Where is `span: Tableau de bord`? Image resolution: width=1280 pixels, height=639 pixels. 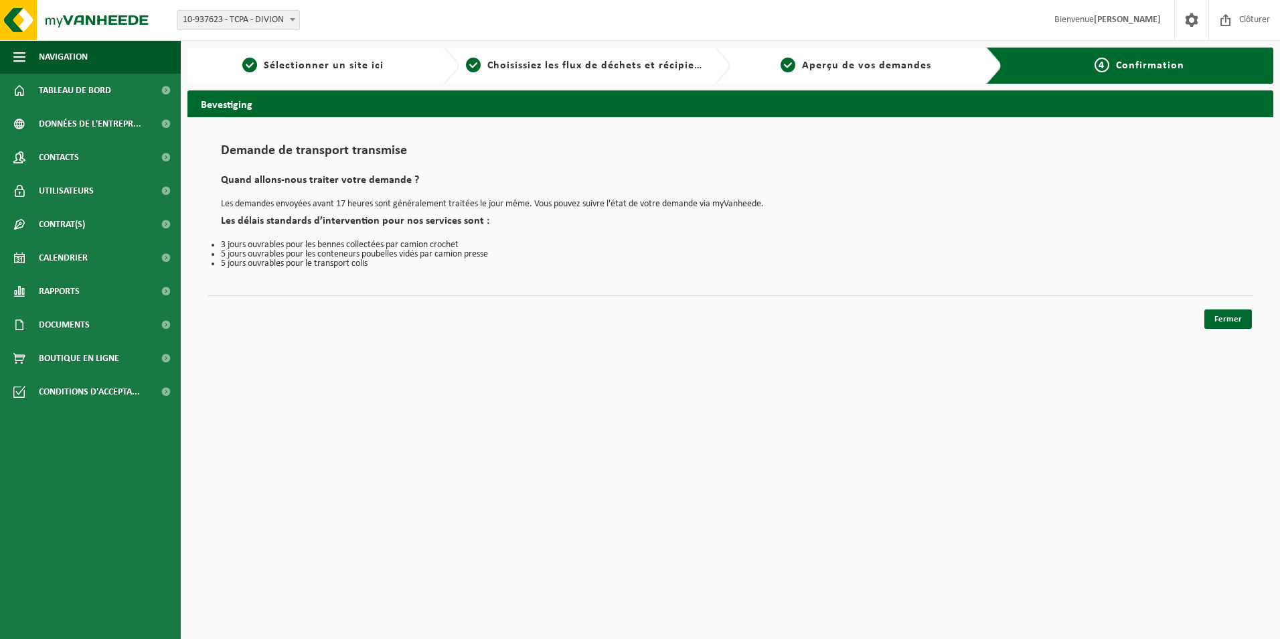
span: Tableau de bord is located at coordinates (75, 90).